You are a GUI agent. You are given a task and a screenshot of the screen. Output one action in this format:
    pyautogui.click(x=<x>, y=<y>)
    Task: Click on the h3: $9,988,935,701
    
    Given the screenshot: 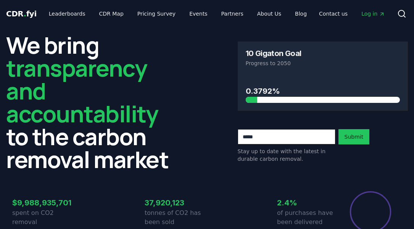 What is the action you would take?
    pyautogui.click(x=44, y=203)
    